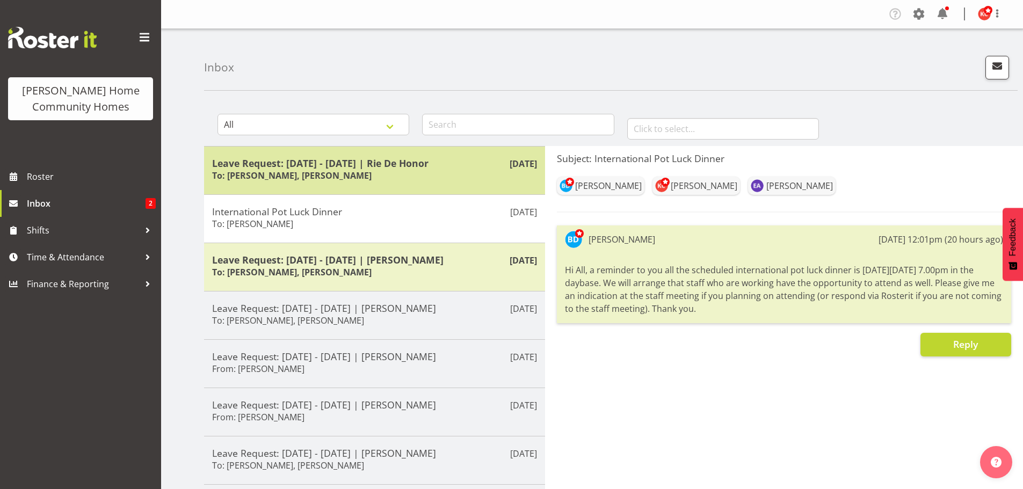  What do you see at coordinates (965, 344) in the screenshot?
I see `span: Reply` at bounding box center [965, 344].